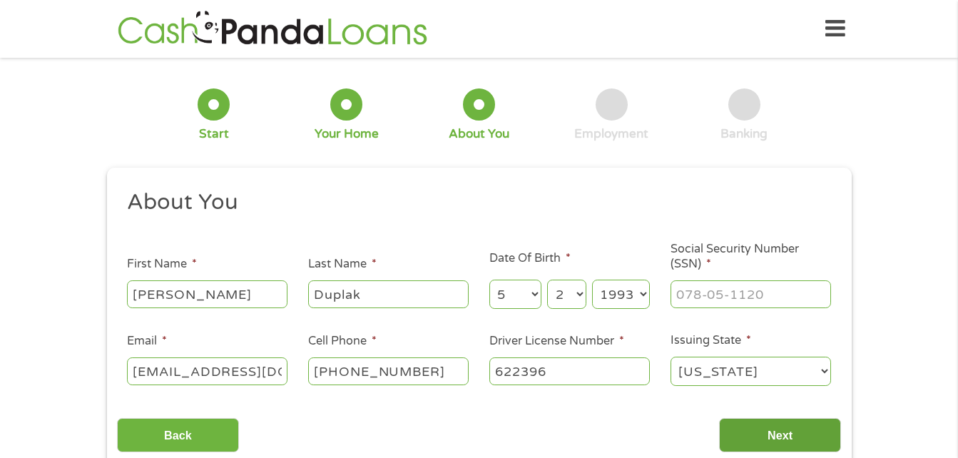 Image resolution: width=958 pixels, height=458 pixels. Describe the element at coordinates (474, 203) in the screenshot. I see `h2: About You` at that location.